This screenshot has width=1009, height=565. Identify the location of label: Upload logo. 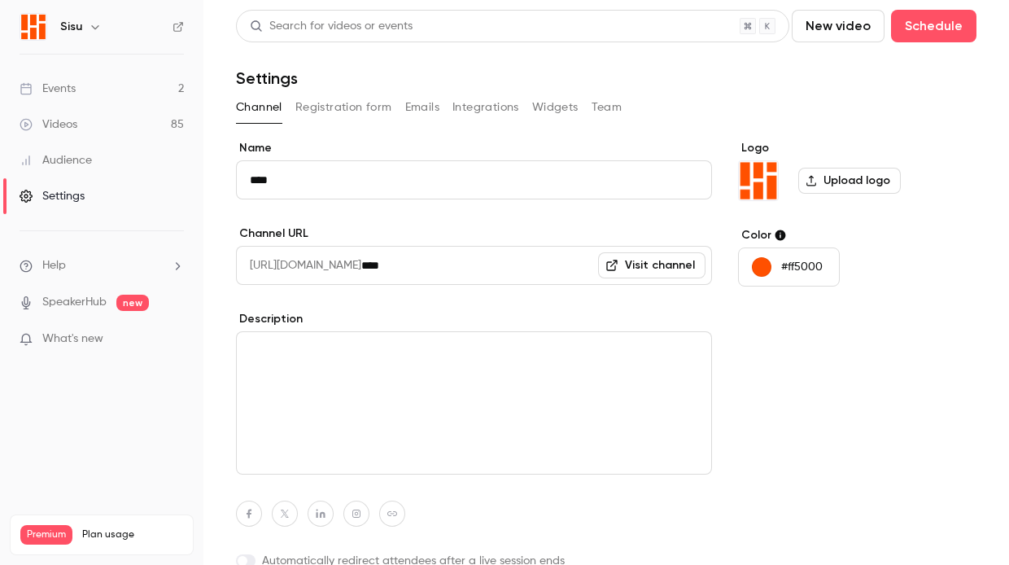
(849, 181).